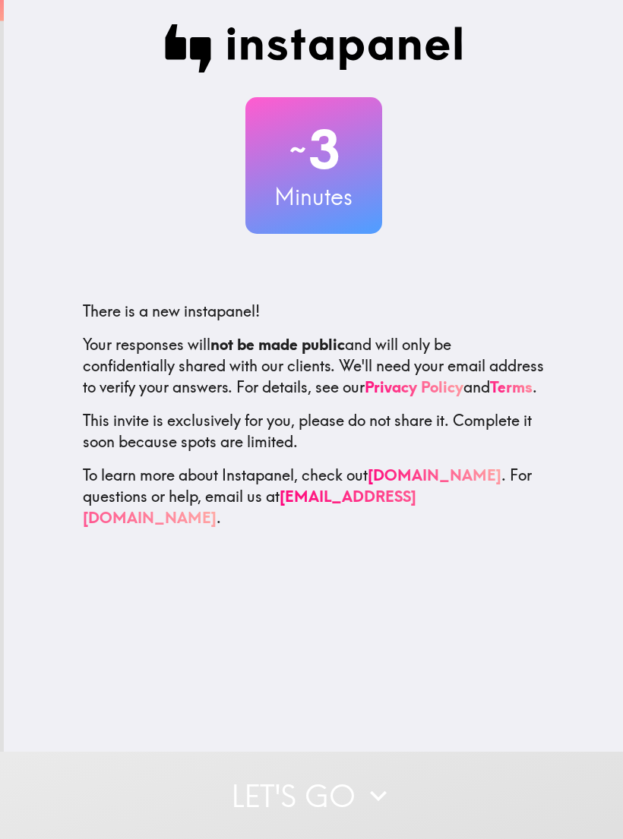  Describe the element at coordinates (314, 49) in the screenshot. I see `img: Instapanel` at that location.